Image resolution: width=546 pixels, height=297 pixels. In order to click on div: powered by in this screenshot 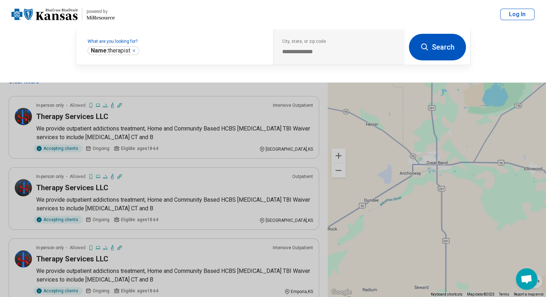, I will do `click(101, 11)`.